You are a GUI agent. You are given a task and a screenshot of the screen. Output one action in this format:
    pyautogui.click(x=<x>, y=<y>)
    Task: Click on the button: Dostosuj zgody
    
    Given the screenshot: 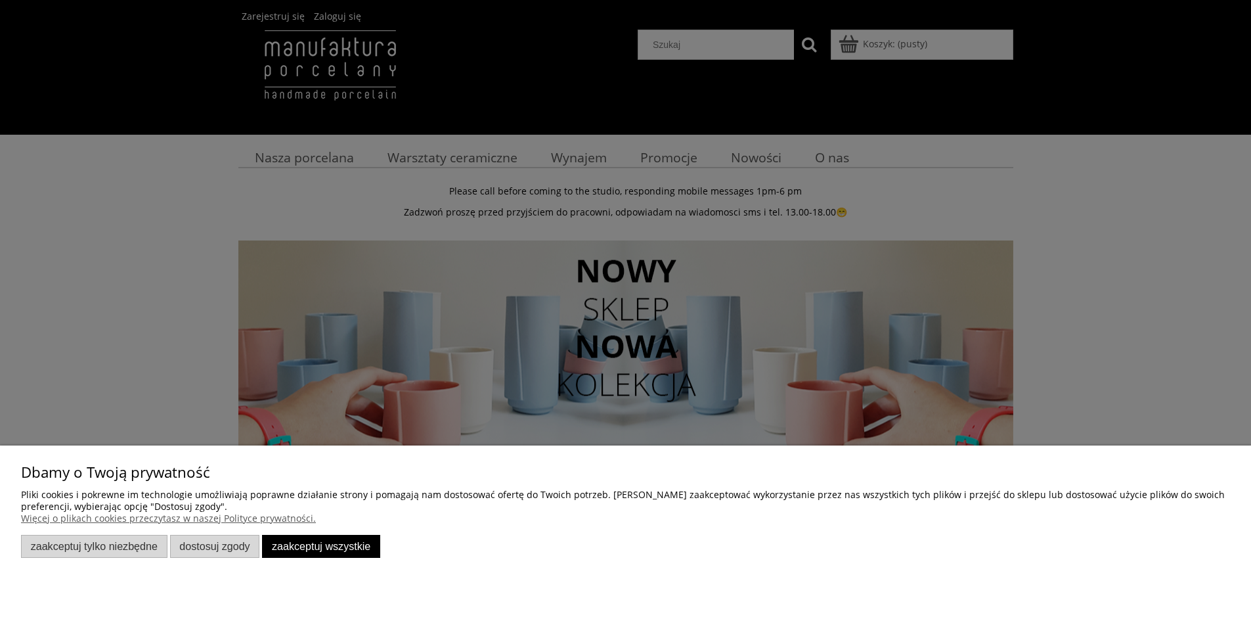 What is the action you would take?
    pyautogui.click(x=215, y=546)
    